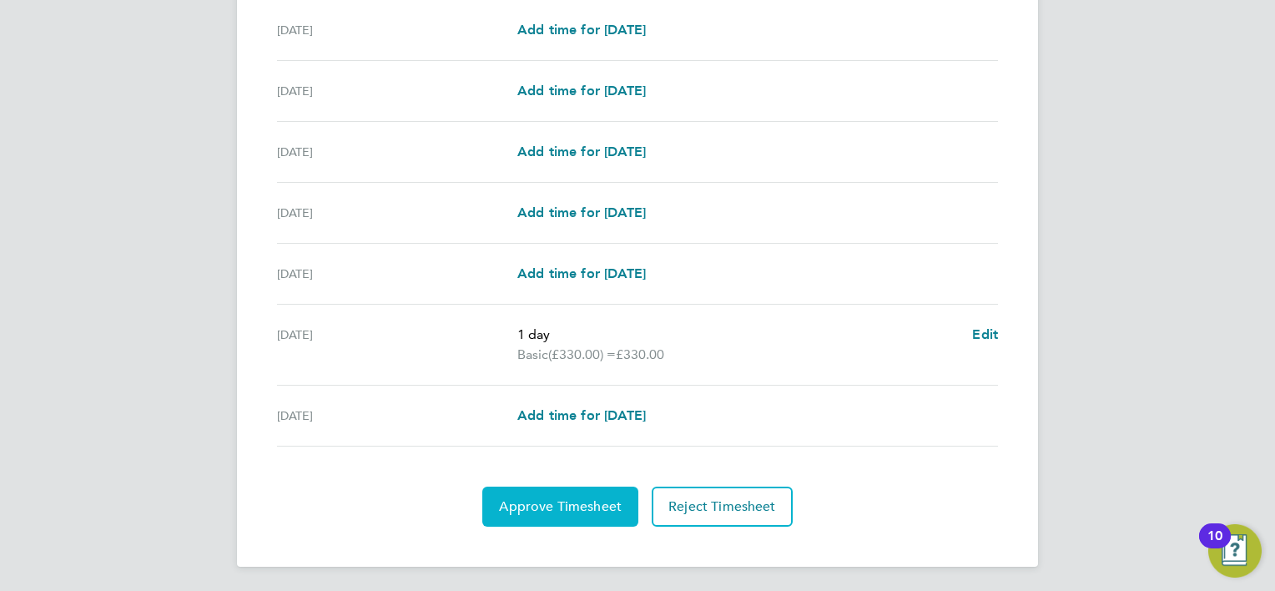  Describe the element at coordinates (722, 506) in the screenshot. I see `span: Reject Timesheet` at that location.